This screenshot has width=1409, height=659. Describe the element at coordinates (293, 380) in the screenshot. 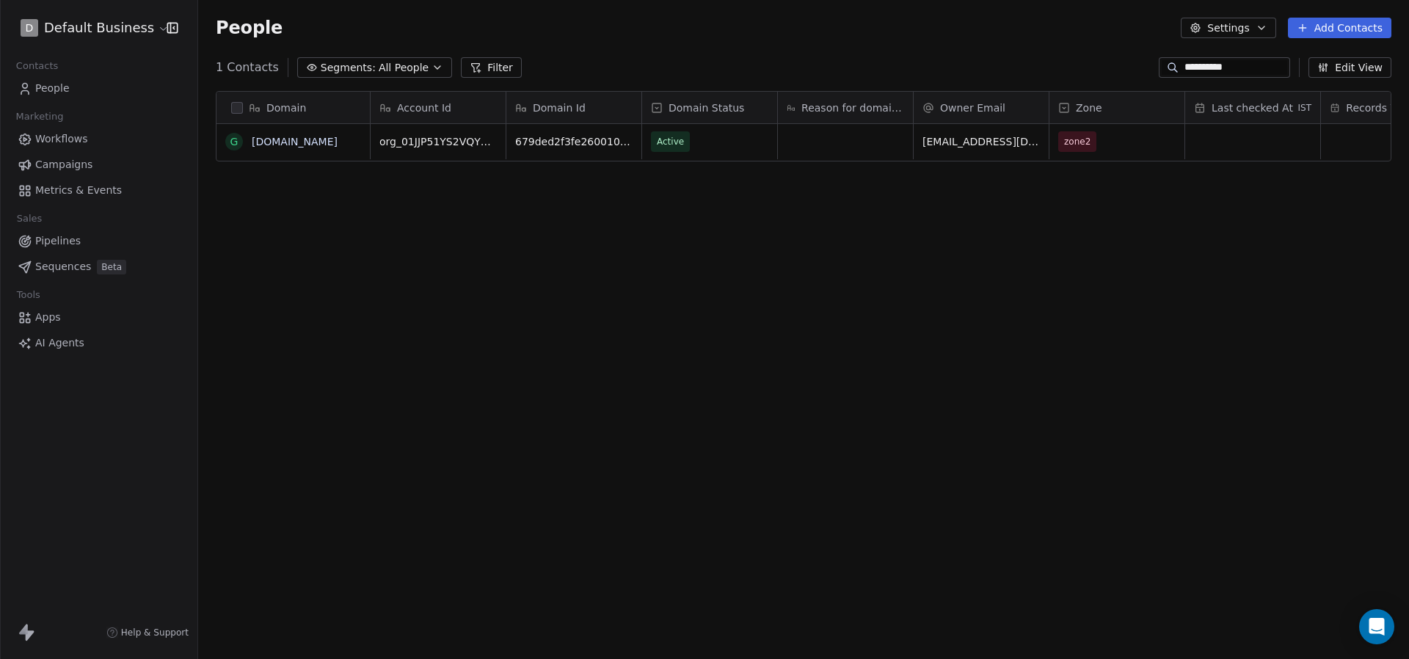

I see `div: grid` at that location.